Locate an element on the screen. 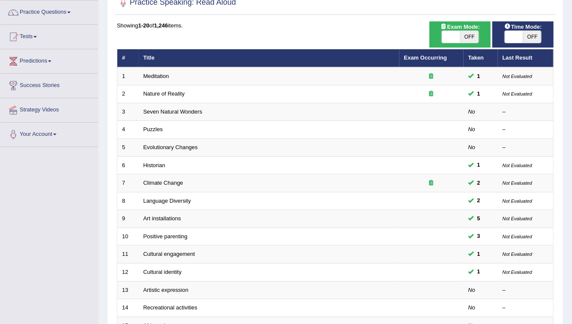 The width and height of the screenshot is (572, 324). a: Positive parenting is located at coordinates (165, 236).